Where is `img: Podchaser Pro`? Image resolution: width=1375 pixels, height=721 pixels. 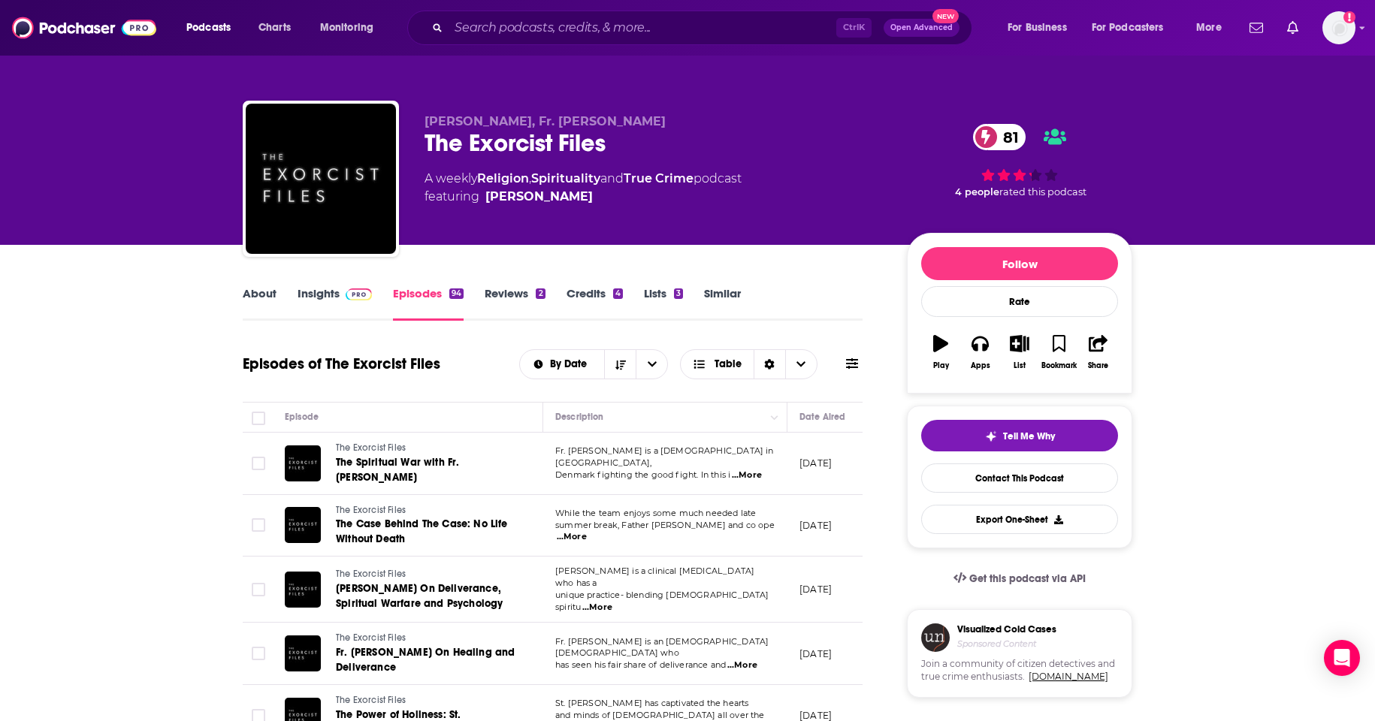 img: Podchaser Pro is located at coordinates (358, 295).